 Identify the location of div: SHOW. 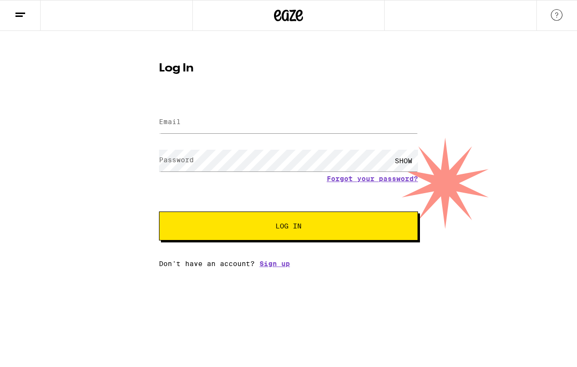
(403, 160).